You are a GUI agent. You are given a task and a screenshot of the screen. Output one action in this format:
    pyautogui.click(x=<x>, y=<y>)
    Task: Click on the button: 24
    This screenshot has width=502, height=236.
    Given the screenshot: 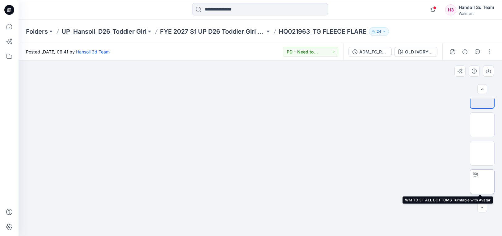 What is the action you would take?
    pyautogui.click(x=379, y=32)
    